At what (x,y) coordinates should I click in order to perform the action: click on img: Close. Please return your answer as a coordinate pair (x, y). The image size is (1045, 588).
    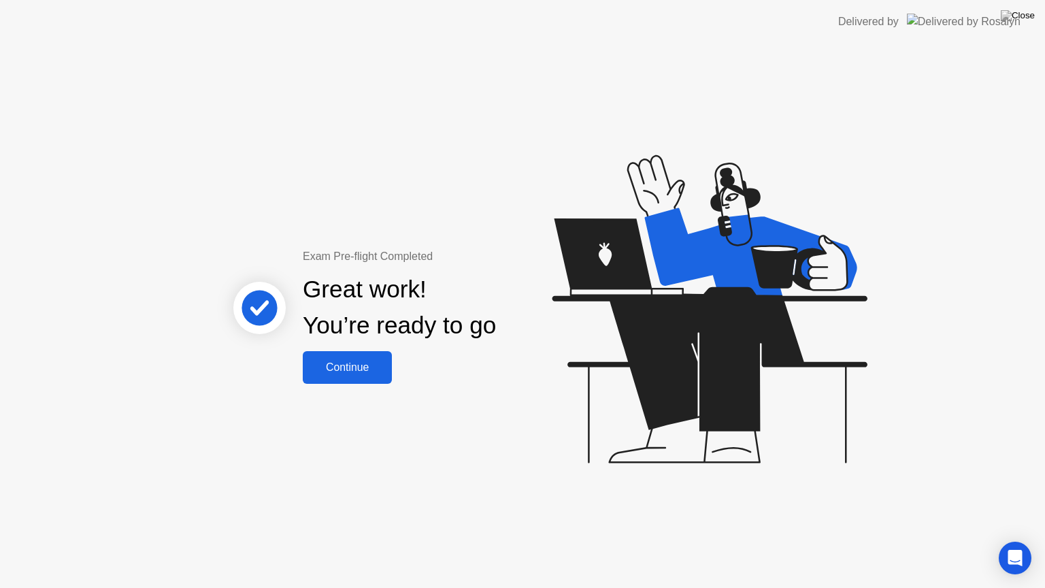
    Looking at the image, I should click on (1018, 16).